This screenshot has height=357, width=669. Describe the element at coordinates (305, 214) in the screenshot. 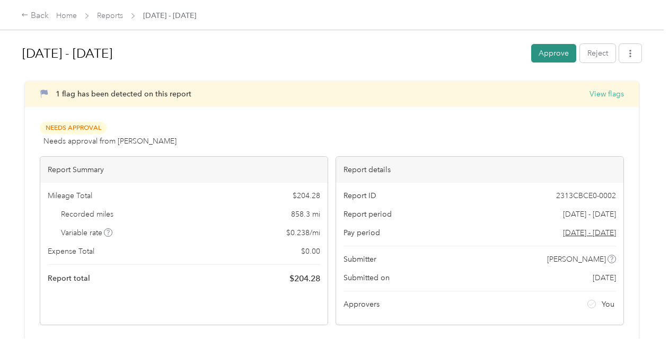

I see `span: 858.3 mi` at that location.